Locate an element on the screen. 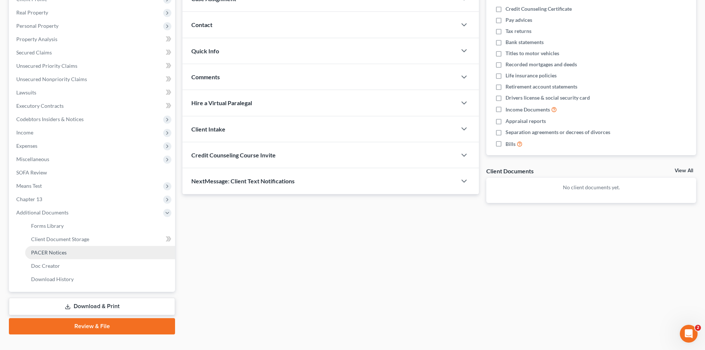 The height and width of the screenshot is (350, 705). span: Income is located at coordinates (25, 132).